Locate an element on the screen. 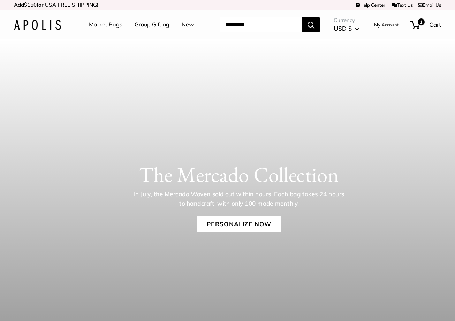  img: Apolis is located at coordinates (37, 25).